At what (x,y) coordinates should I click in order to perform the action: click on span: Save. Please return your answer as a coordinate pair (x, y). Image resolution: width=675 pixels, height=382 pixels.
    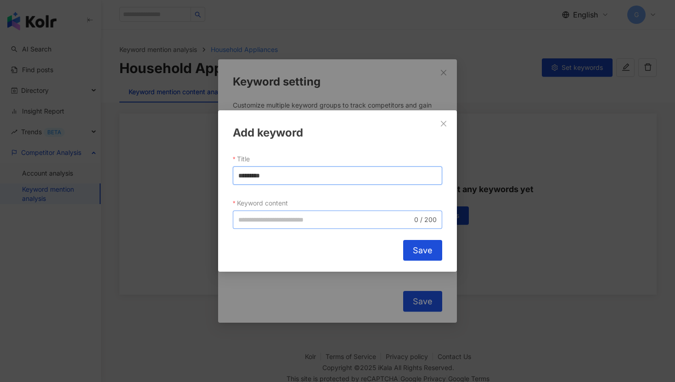
    Looking at the image, I should click on (423, 250).